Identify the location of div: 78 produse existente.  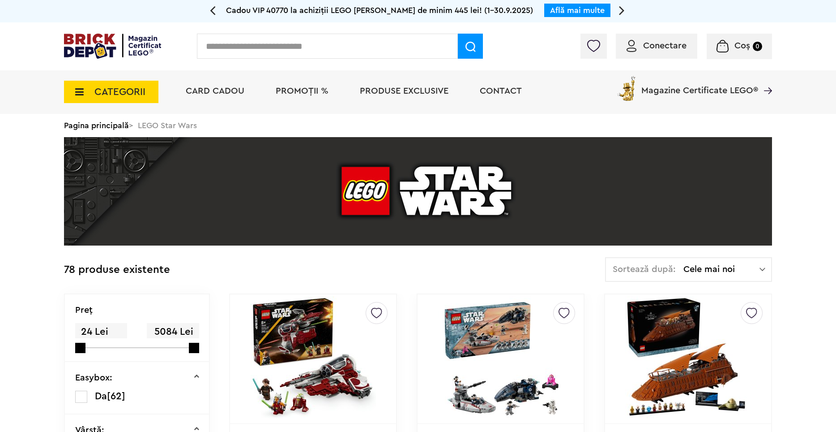
(117, 269).